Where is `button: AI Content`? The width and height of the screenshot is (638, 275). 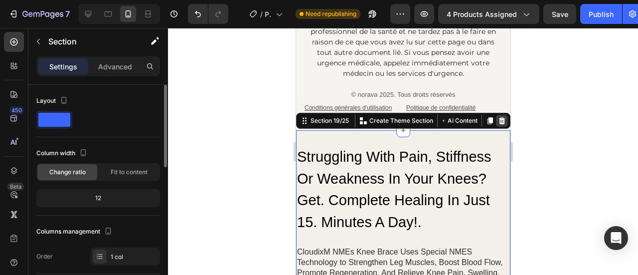
button: AI Content is located at coordinates (164, 93).